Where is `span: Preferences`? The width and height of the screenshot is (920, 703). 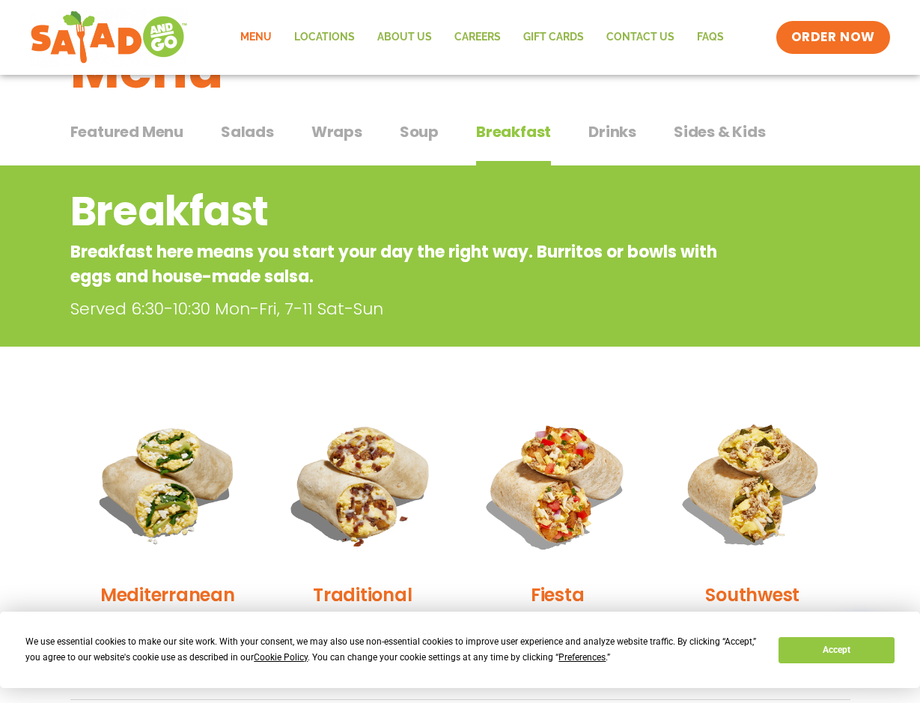 span: Preferences is located at coordinates (582, 657).